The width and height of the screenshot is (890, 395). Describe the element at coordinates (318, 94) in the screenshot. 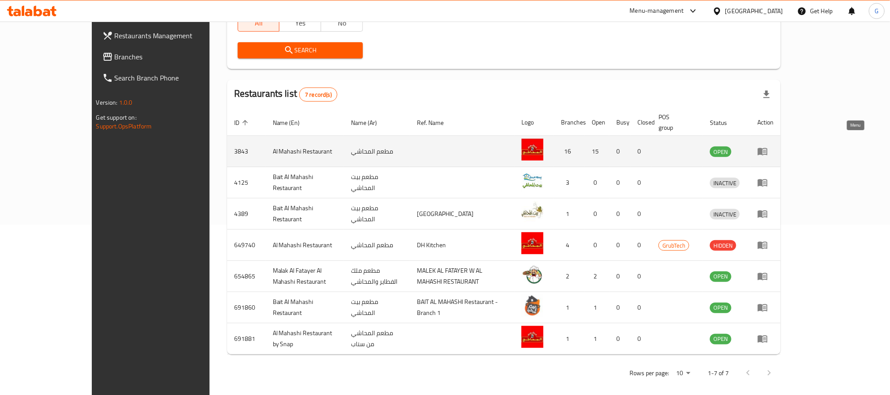

I see `span: 7 record(s)` at that location.